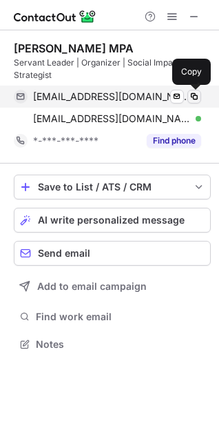 This screenshot has width=219, height=441. I want to click on button: Notes, so click(112, 344).